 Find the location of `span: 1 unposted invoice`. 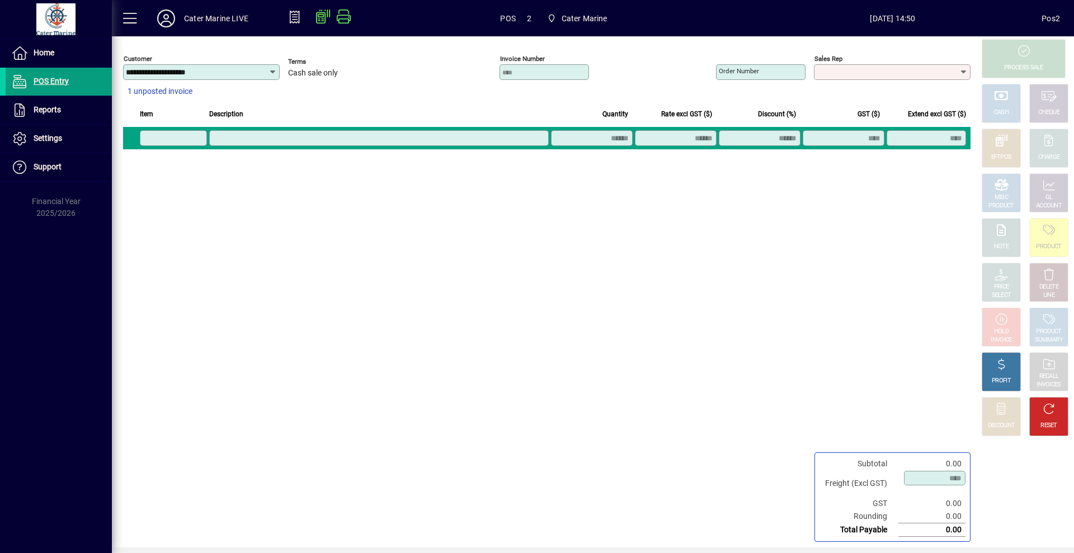

span: 1 unposted invoice is located at coordinates (160, 91).